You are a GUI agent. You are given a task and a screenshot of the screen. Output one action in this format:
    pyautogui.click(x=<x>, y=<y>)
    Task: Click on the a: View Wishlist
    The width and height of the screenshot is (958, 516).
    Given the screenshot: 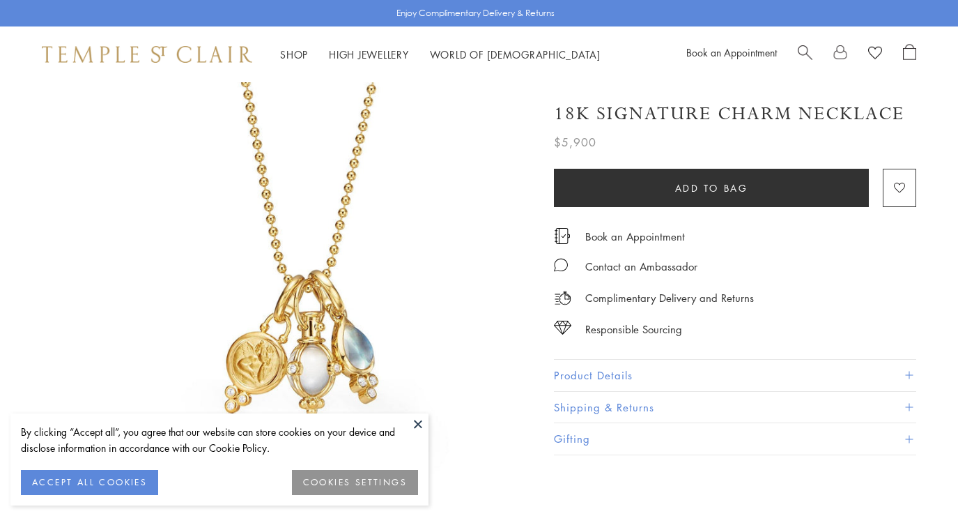 What is the action you would take?
    pyautogui.click(x=875, y=54)
    